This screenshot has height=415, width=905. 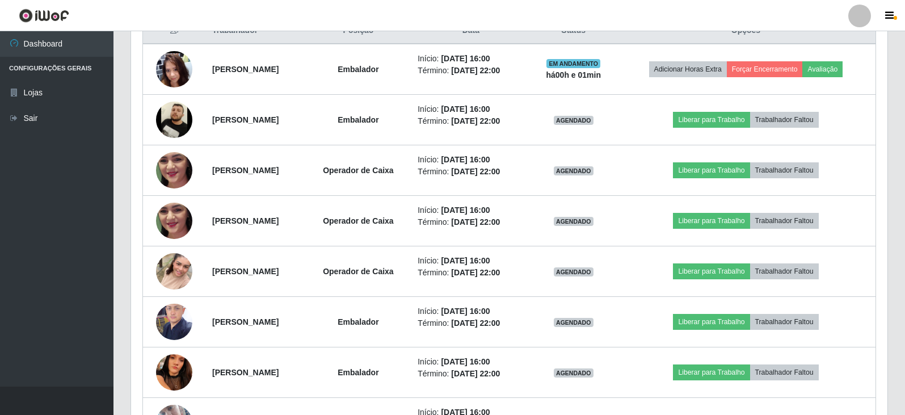 What do you see at coordinates (174, 321) in the screenshot?
I see `img: 1672860829708.jpeg` at bounding box center [174, 321].